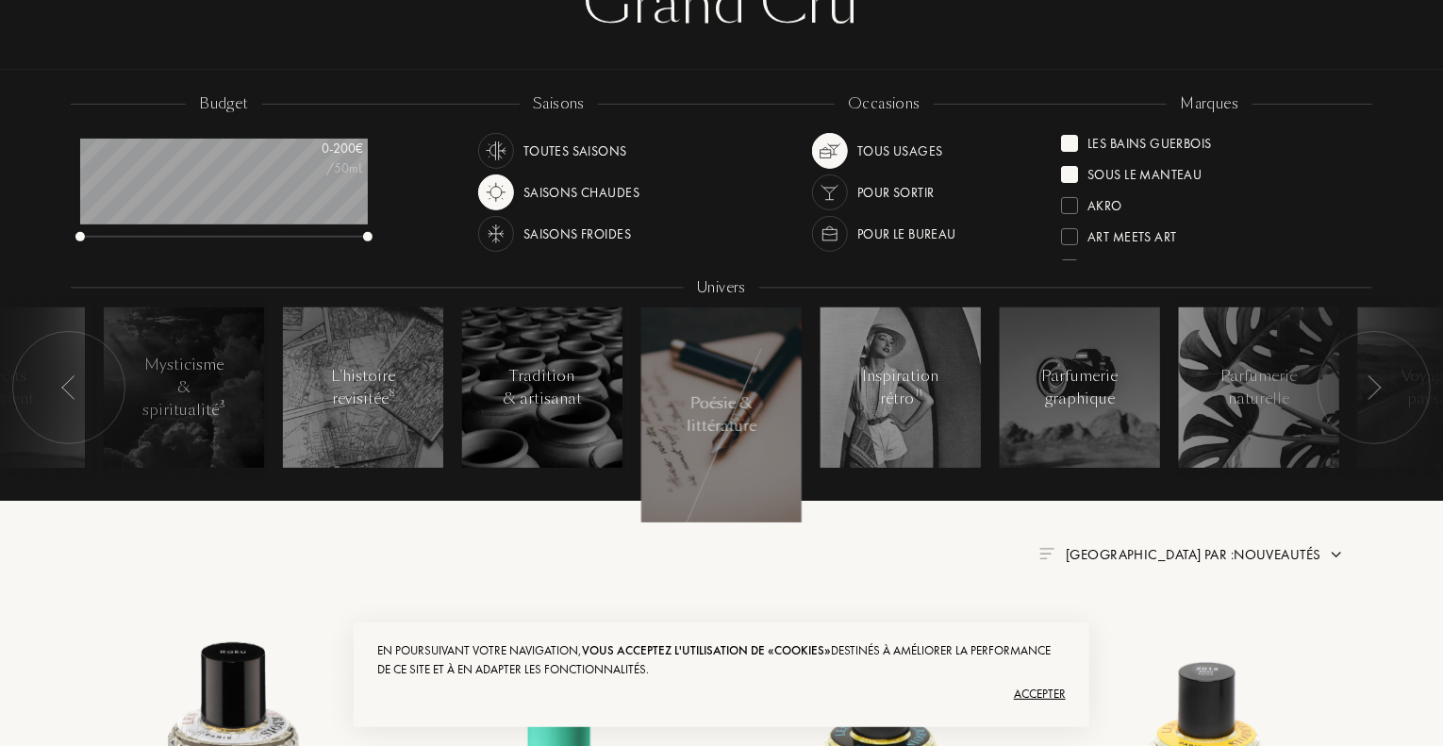 This screenshot has width=1443, height=746. Describe the element at coordinates (224, 104) in the screenshot. I see `div: budget` at that location.